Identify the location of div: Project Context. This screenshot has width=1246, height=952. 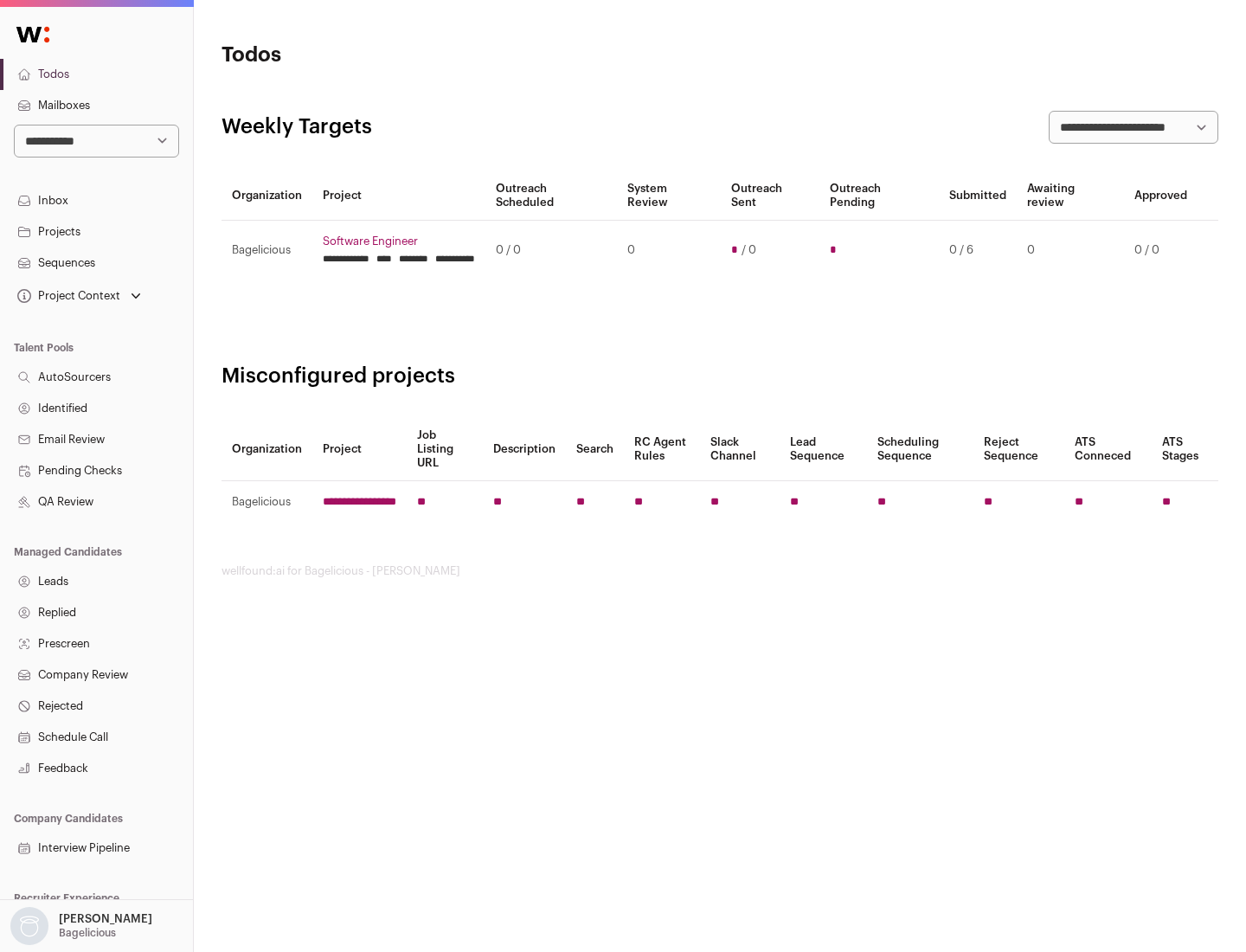
(67, 296).